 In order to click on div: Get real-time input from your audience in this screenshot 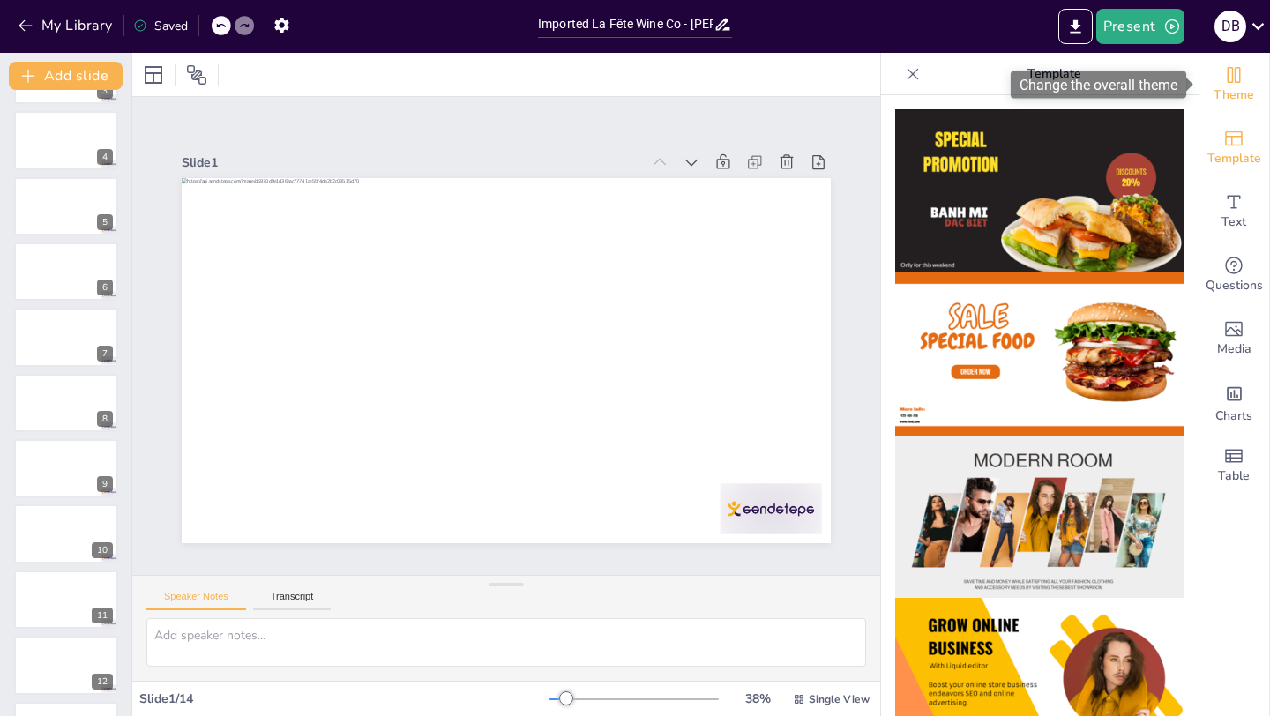, I will do `click(1234, 275)`.